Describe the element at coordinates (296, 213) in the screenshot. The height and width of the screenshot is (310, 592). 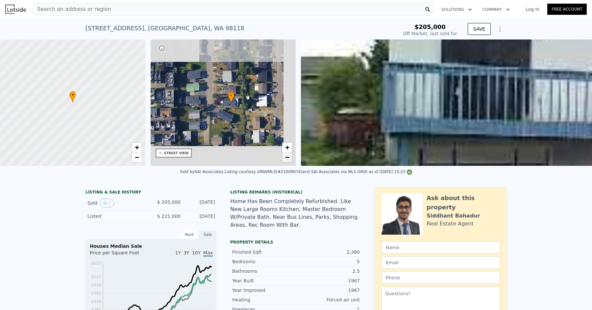
I see `div: Home Has Been Completely Refurbished. Like New Large Rooms Kitchen, Master Bedroom W/Private Bath...` at that location.